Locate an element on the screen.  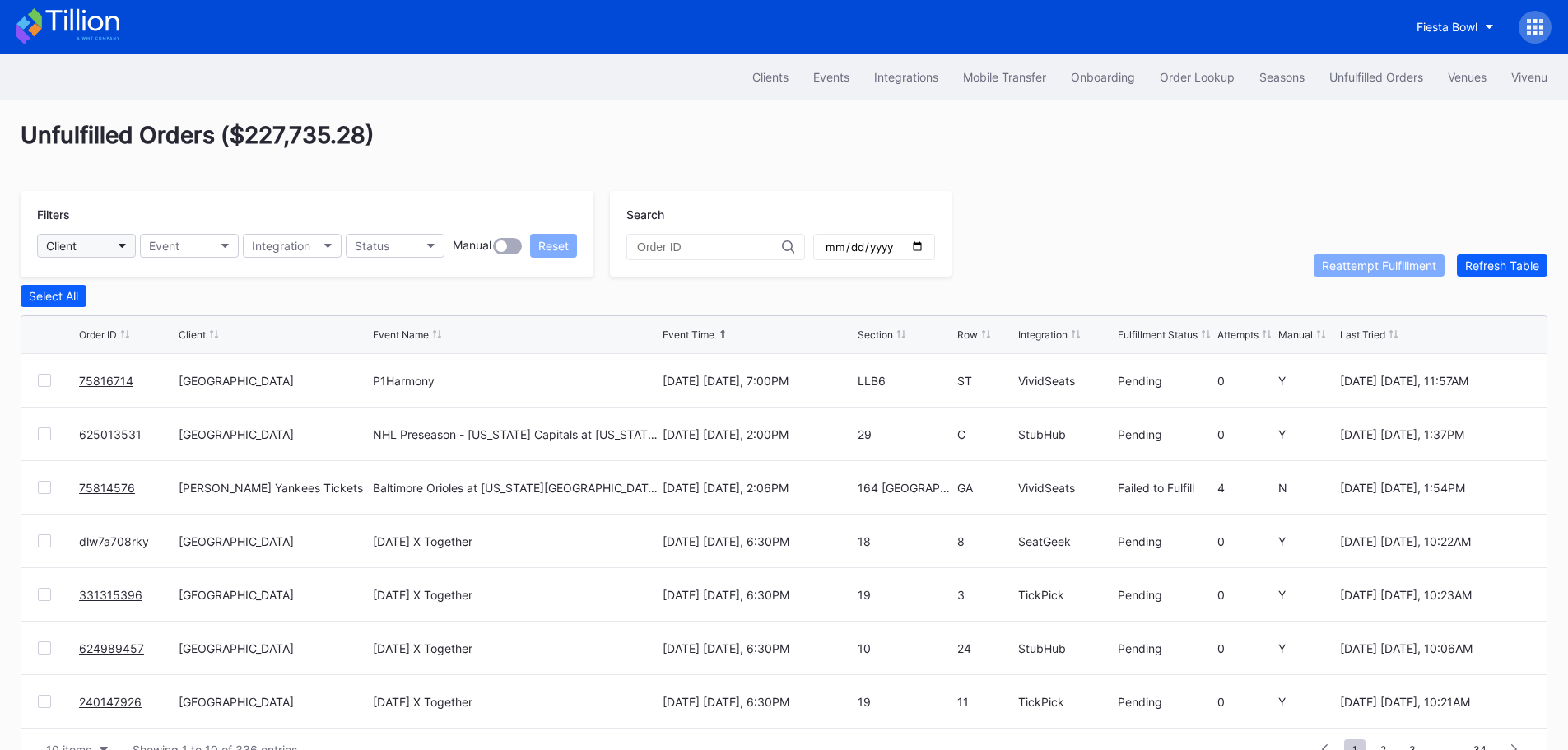
div: Order ID is located at coordinates (98, 334).